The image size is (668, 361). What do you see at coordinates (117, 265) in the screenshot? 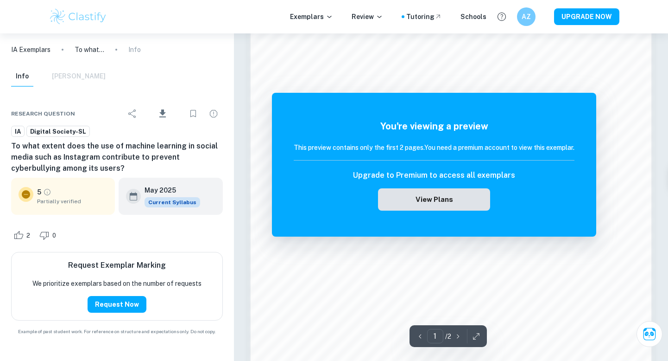
I see `h6: Request Exemplar Marking` at bounding box center [117, 265].